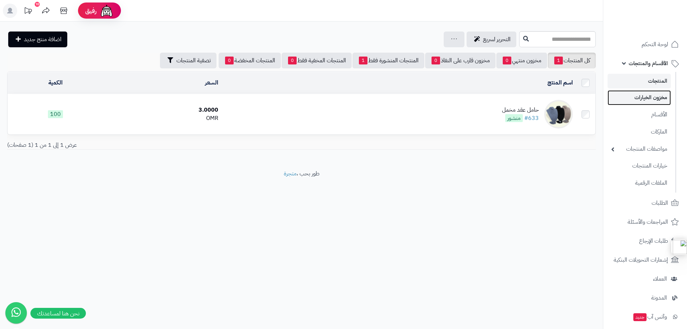 This screenshot has height=329, width=687. I want to click on span: رفيق, so click(91, 11).